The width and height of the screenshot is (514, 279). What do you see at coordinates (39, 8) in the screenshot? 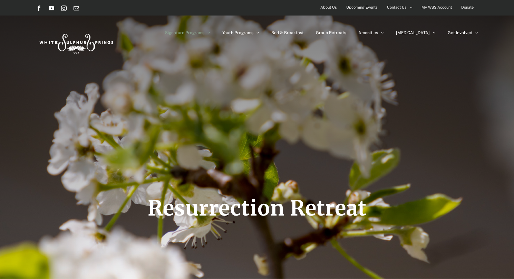
I see `a: Facebook` at bounding box center [39, 8].